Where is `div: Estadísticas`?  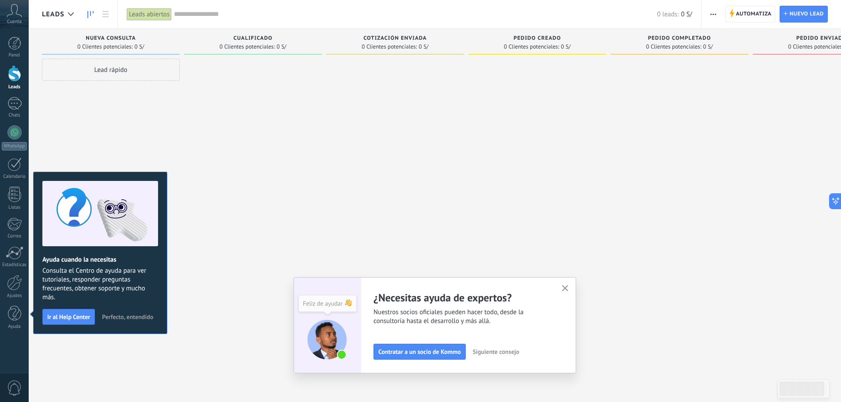
div: Estadísticas is located at coordinates (15, 265).